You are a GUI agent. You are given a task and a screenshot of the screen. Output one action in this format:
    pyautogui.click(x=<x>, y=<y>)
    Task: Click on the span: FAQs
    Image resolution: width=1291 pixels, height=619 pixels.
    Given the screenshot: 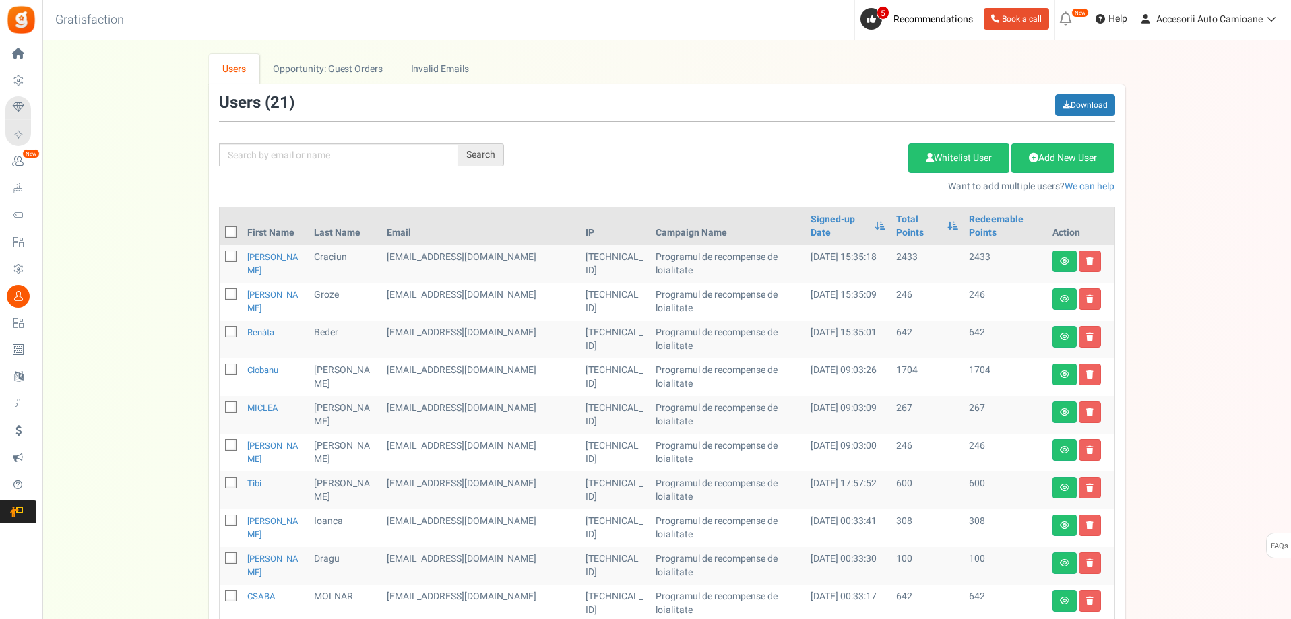 What is the action you would take?
    pyautogui.click(x=1279, y=546)
    